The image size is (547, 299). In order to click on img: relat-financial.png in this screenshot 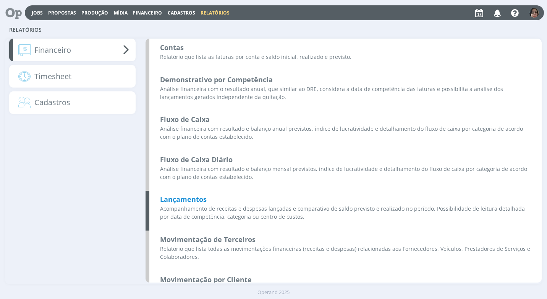, I will do `click(24, 50)`.